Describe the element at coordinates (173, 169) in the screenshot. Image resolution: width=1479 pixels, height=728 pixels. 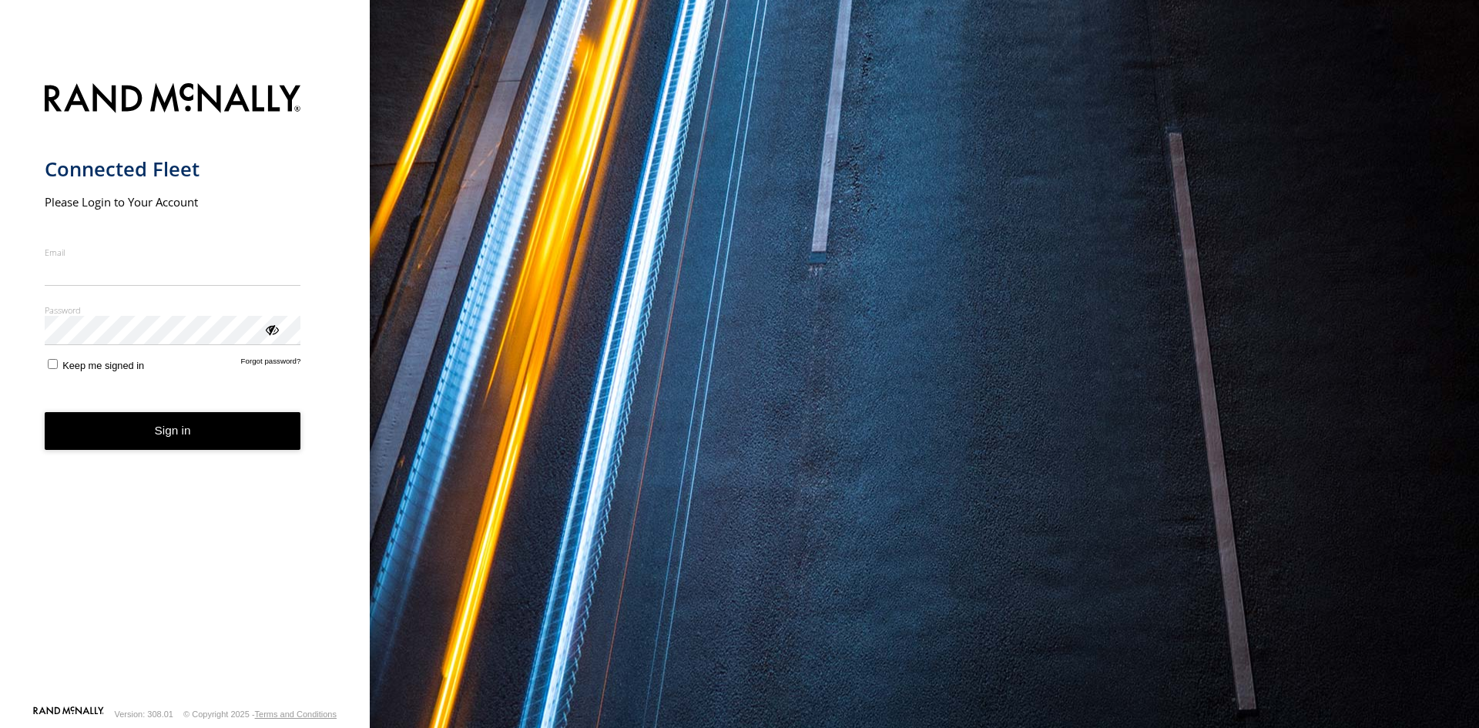
I see `h1: Connected Fleet` at that location.